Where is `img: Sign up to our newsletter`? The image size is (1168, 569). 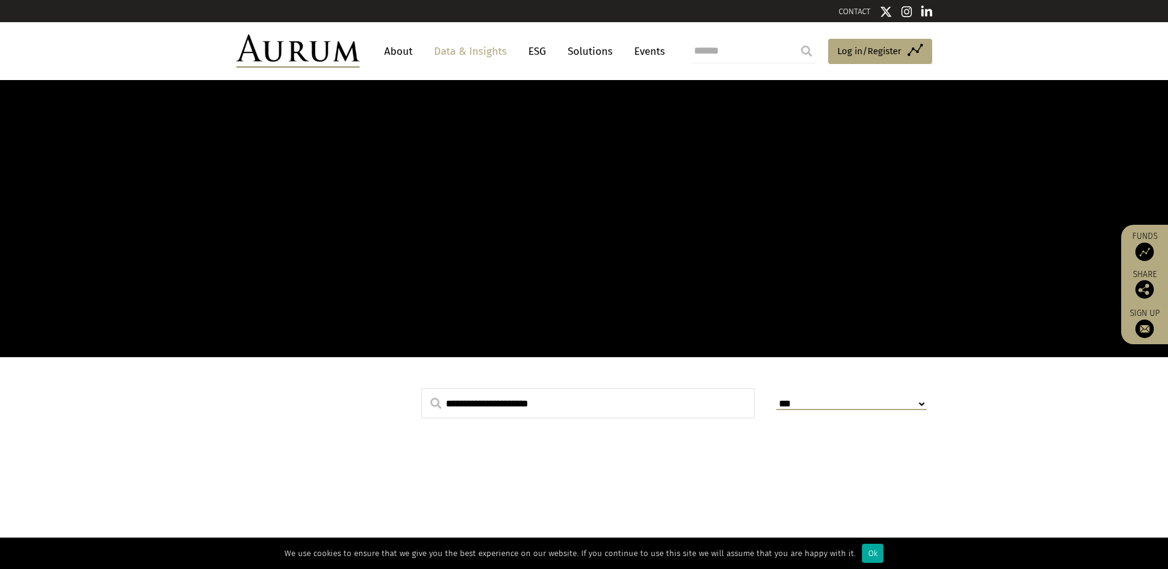
img: Sign up to our newsletter is located at coordinates (1144, 329).